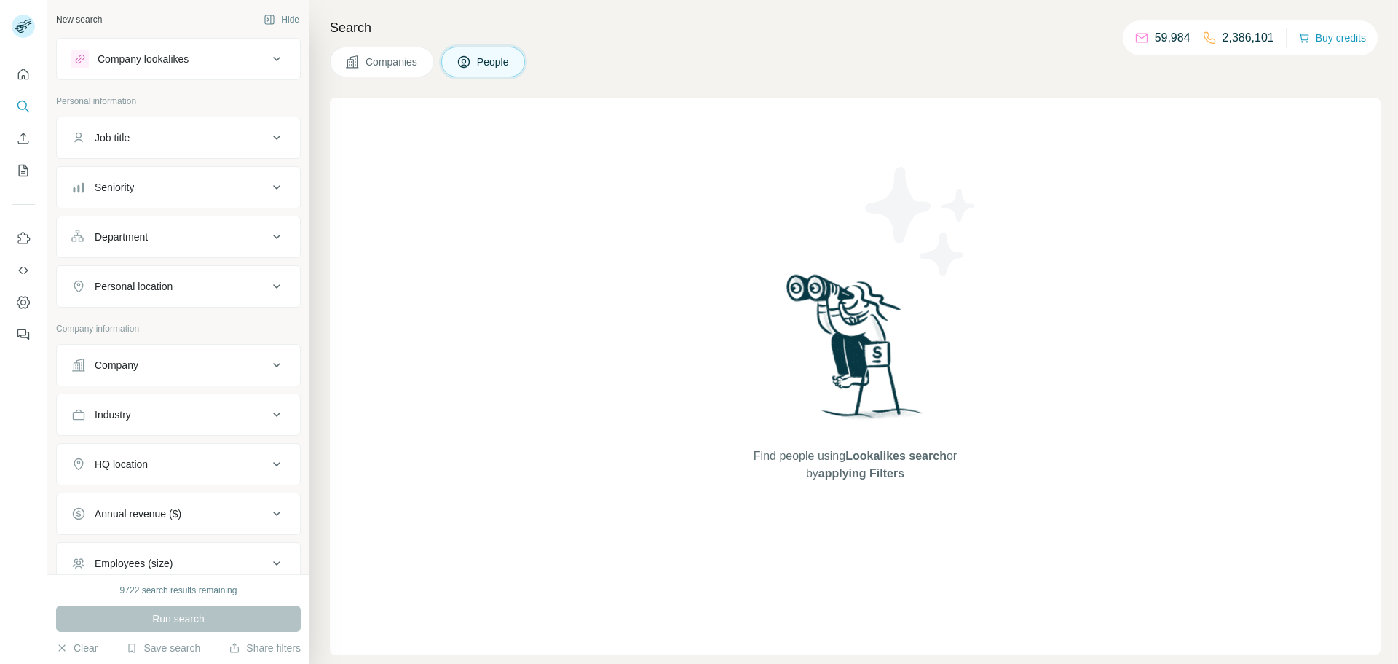  Describe the element at coordinates (281, 20) in the screenshot. I see `button: Hide` at that location.